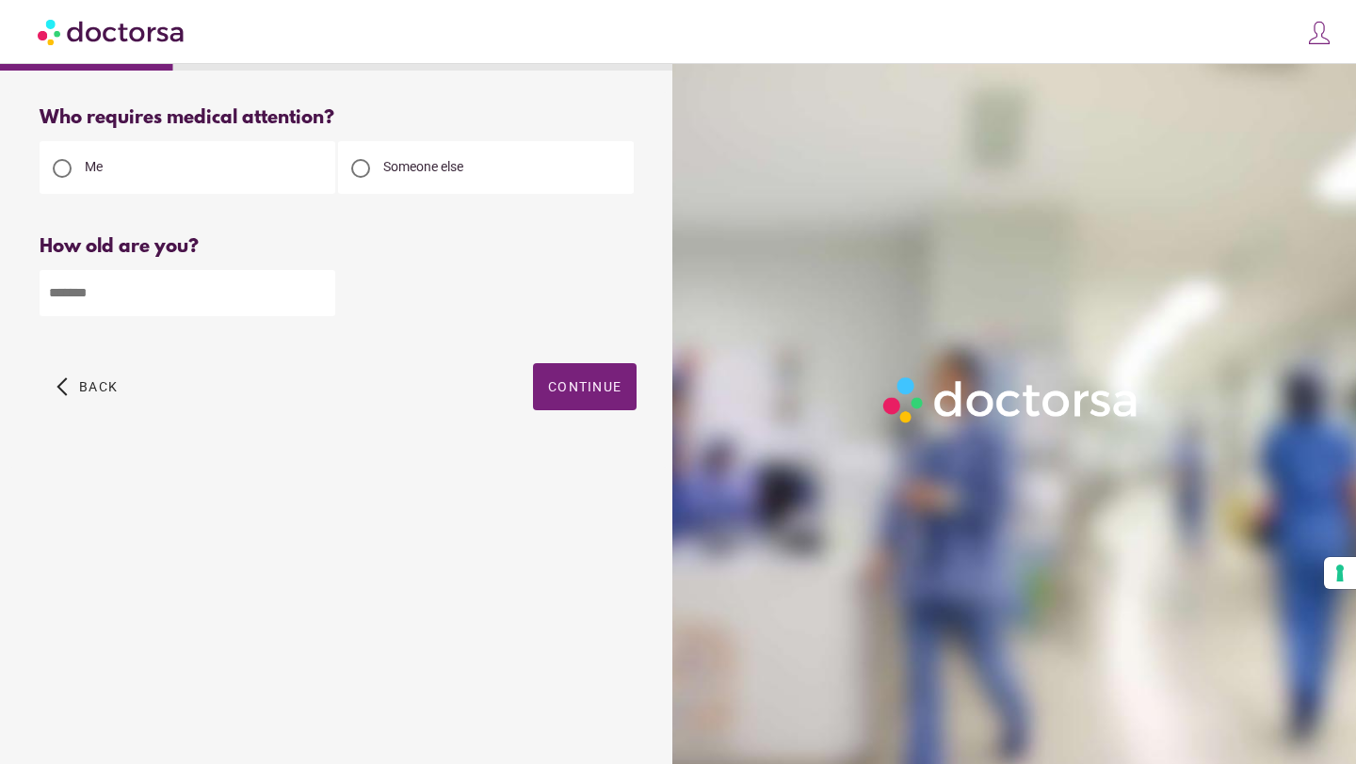  Describe the element at coordinates (585, 387) in the screenshot. I see `span: Continue` at that location.